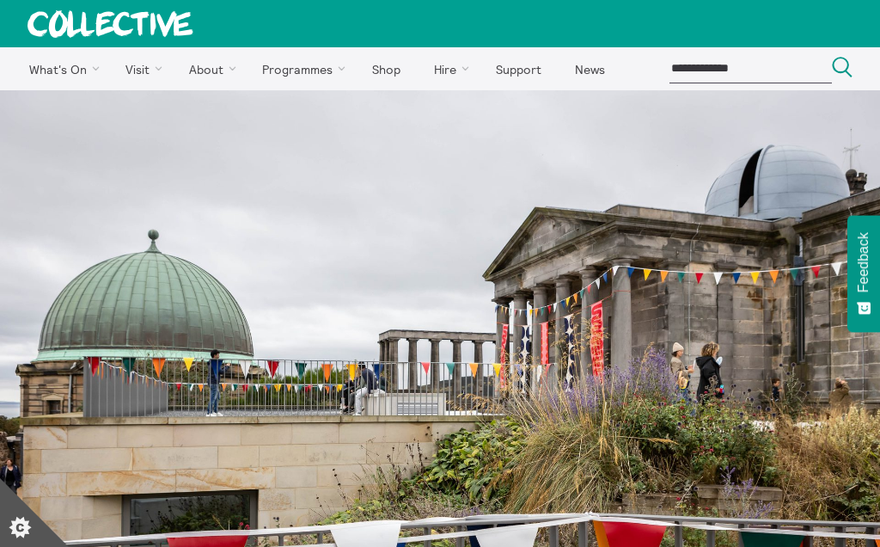 The height and width of the screenshot is (547, 880). I want to click on a: Programmes, so click(301, 69).